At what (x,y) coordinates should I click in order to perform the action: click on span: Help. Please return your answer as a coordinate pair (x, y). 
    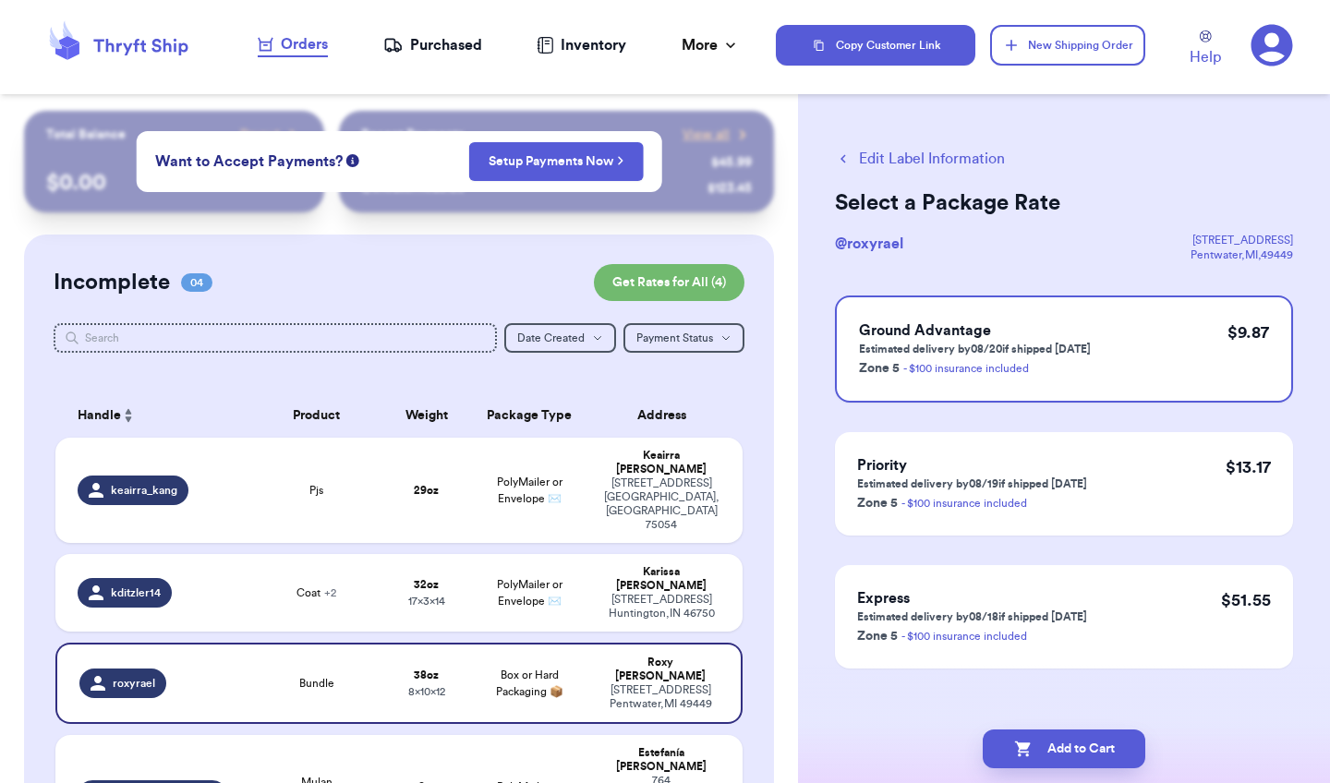
    Looking at the image, I should click on (1205, 57).